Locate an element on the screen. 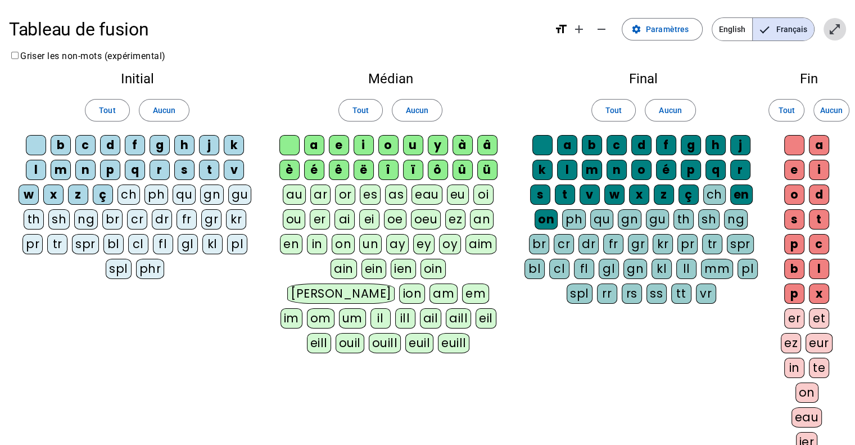  div: é is located at coordinates (314, 170).